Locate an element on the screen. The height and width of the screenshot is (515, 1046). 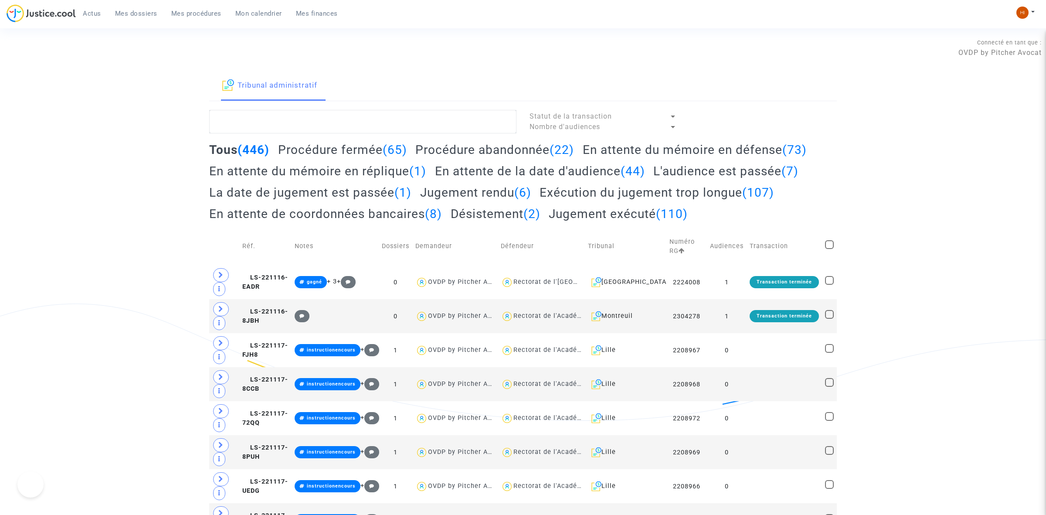
td: Défendeur is located at coordinates (541, 246).